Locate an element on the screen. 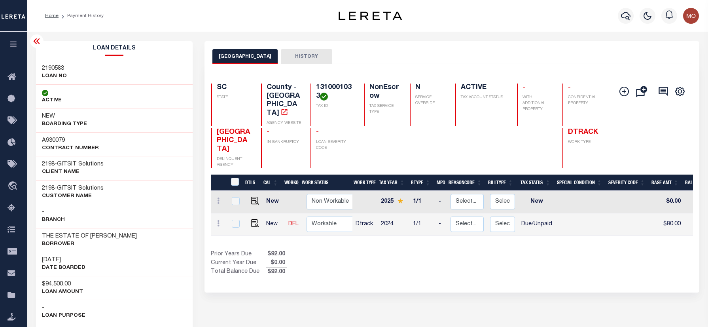 The width and height of the screenshot is (708, 327). td: Prior Years Due is located at coordinates (238, 255).